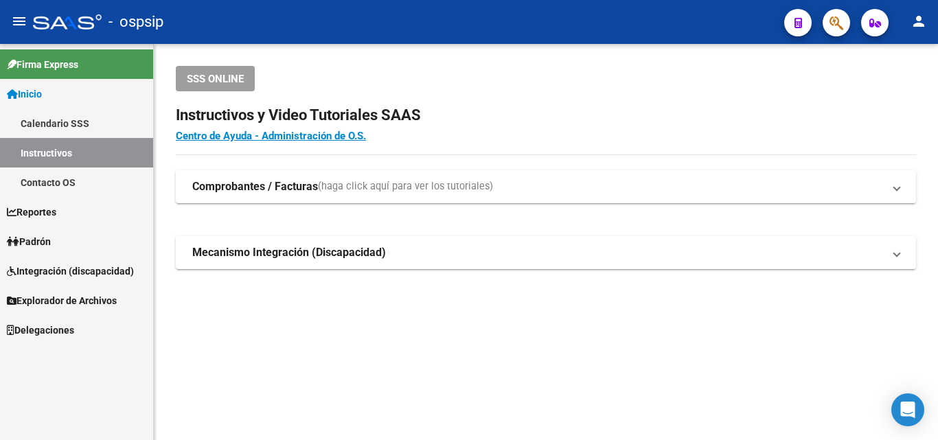  I want to click on strong: Comprobantes / Facturas, so click(255, 187).